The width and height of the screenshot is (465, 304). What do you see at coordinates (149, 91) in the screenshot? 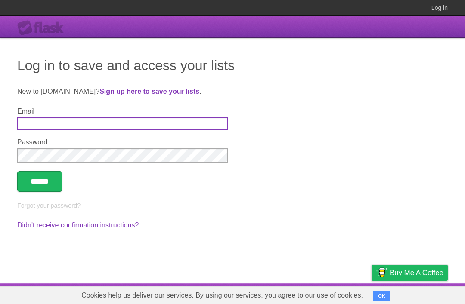
I see `strong: Sign up here to save your lists` at bounding box center [149, 91].